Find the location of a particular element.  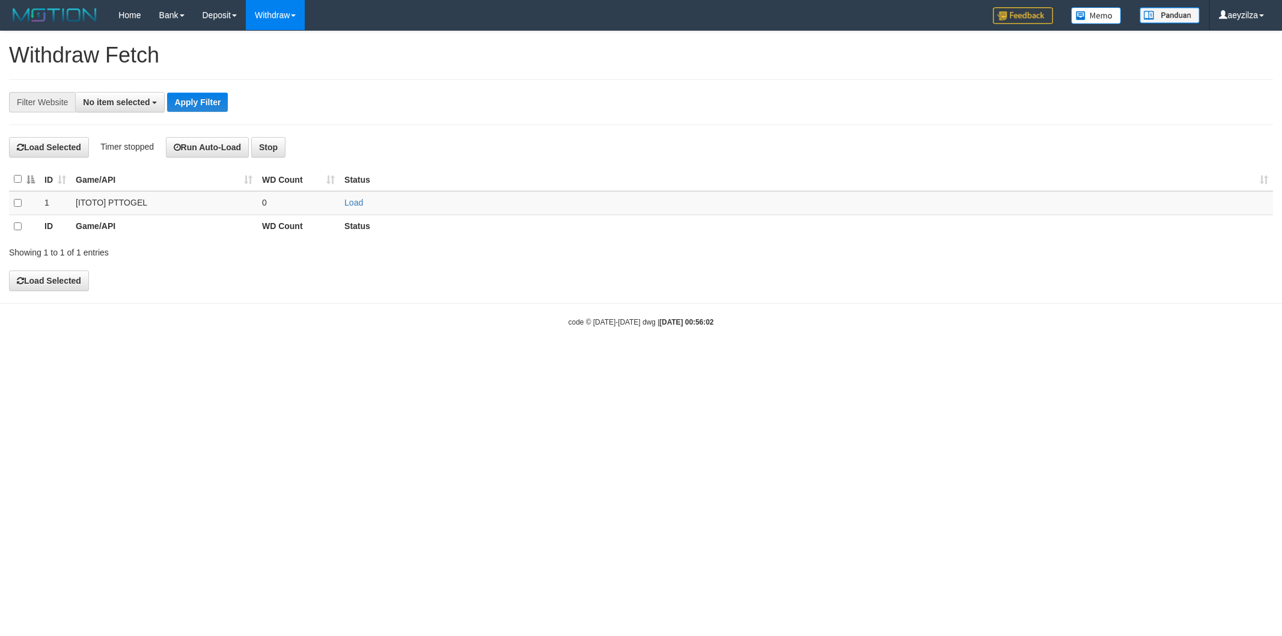

img: Feedback.jpg is located at coordinates (1023, 16).